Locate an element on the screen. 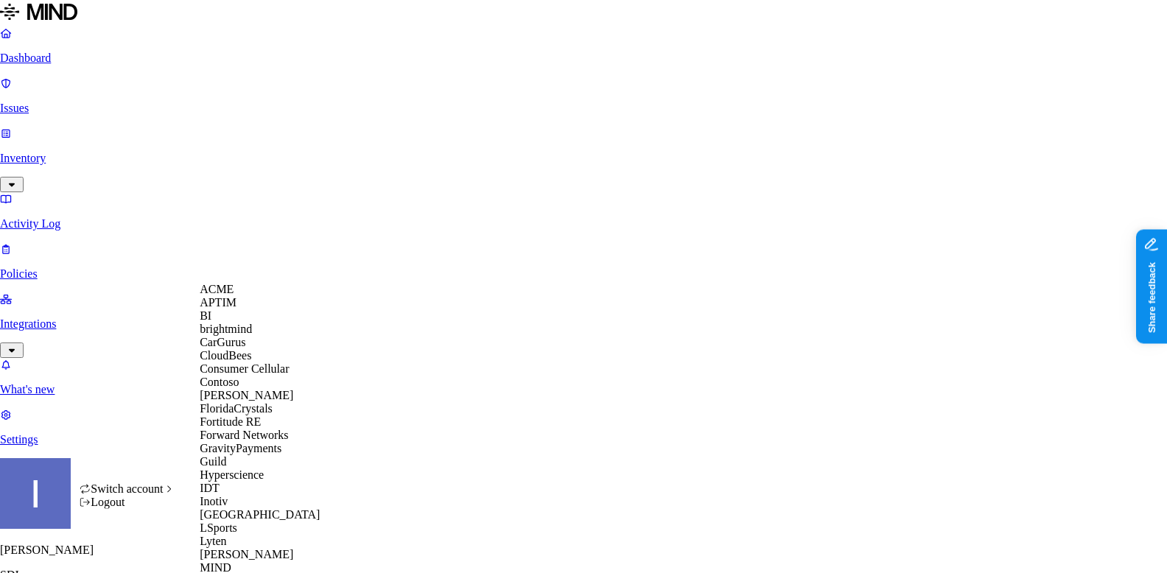 The image size is (1167, 573). span: brightmind is located at coordinates (225, 329).